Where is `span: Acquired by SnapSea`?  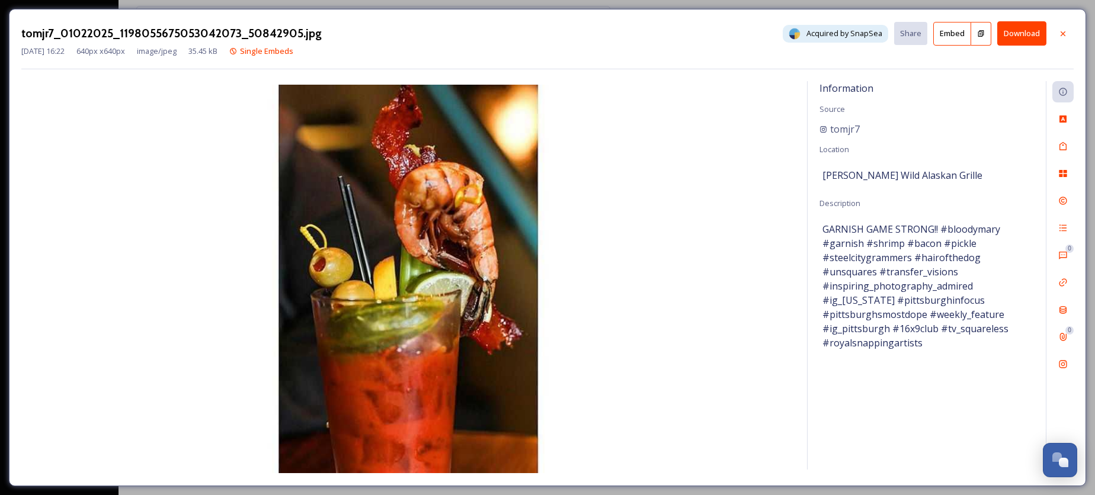
span: Acquired by SnapSea is located at coordinates (844, 33).